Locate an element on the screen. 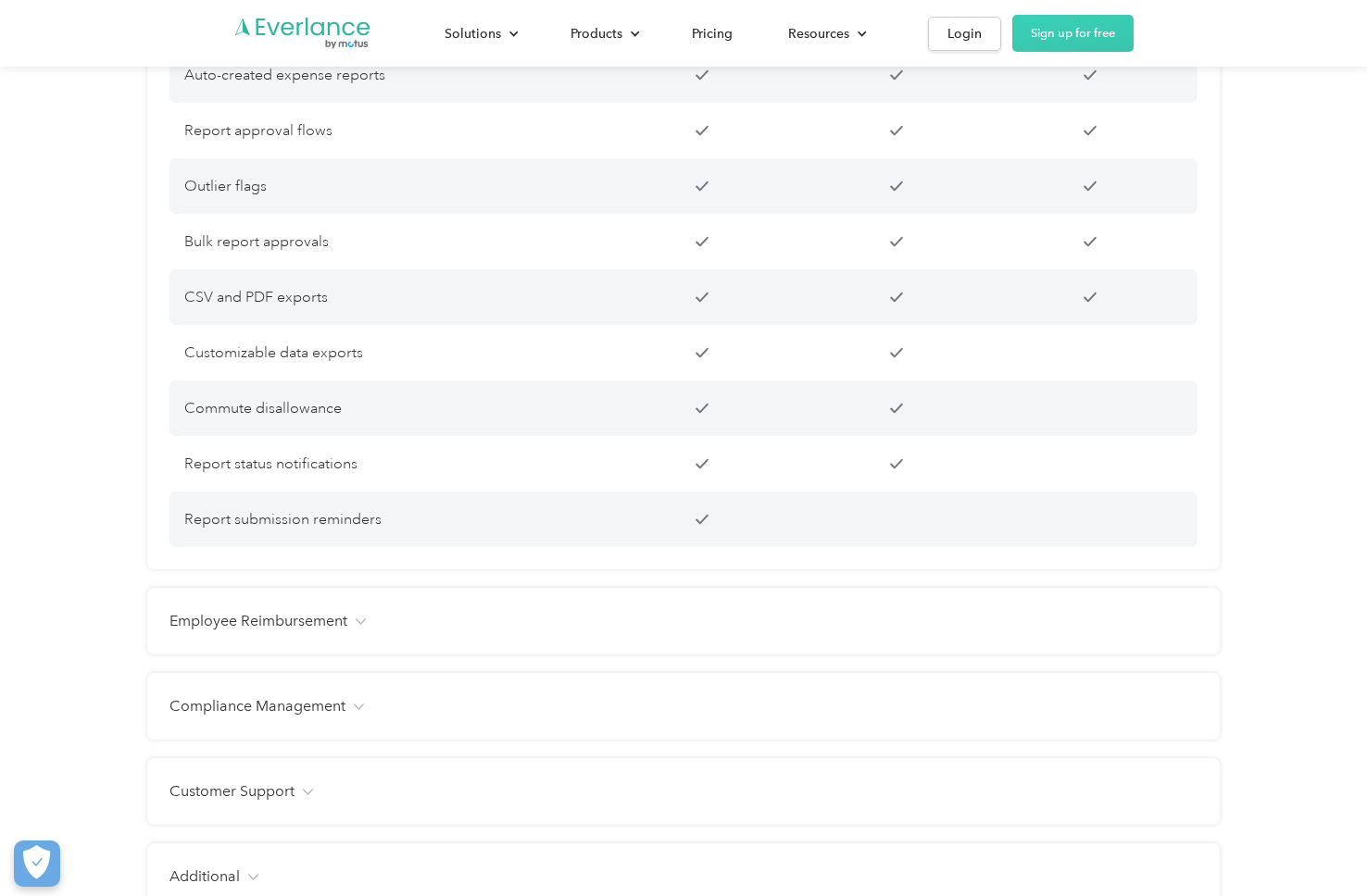 The width and height of the screenshot is (1367, 896). a: Login is located at coordinates (964, 33).